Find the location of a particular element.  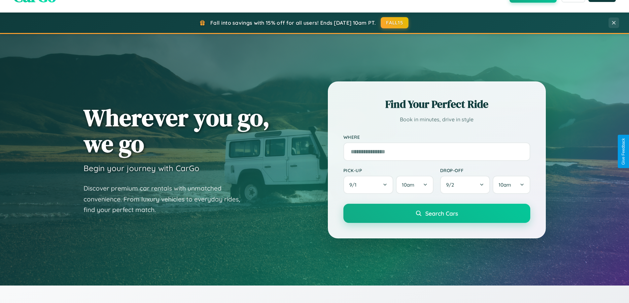

button: Search Cars is located at coordinates (437, 214).